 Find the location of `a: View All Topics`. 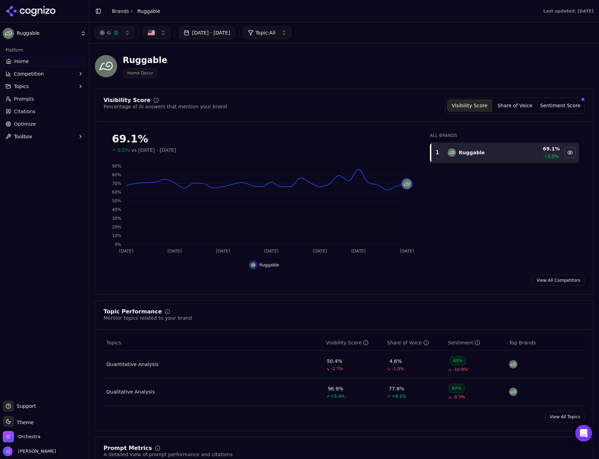

a: View All Topics is located at coordinates (565, 417).